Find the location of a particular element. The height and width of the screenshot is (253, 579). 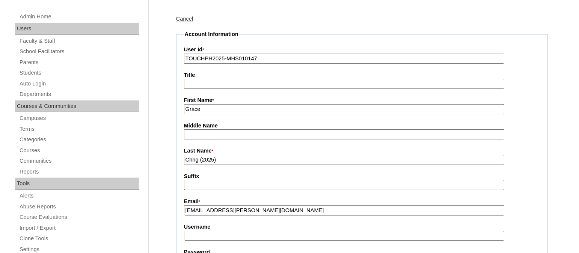

a: Admin Home is located at coordinates (79, 17).